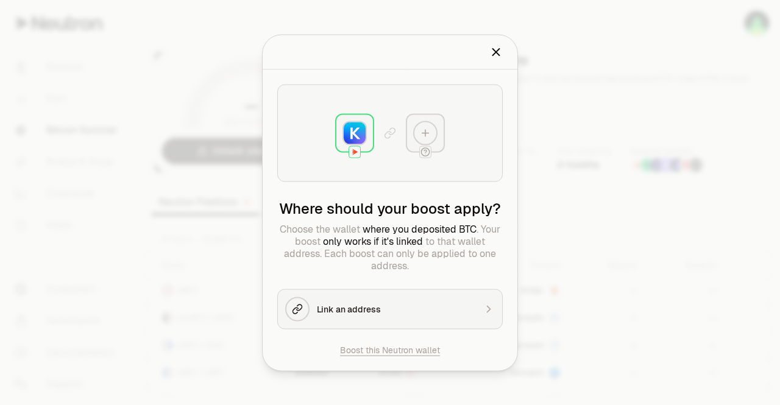 The width and height of the screenshot is (780, 405). I want to click on span: where you deposited BTC, so click(419, 228).